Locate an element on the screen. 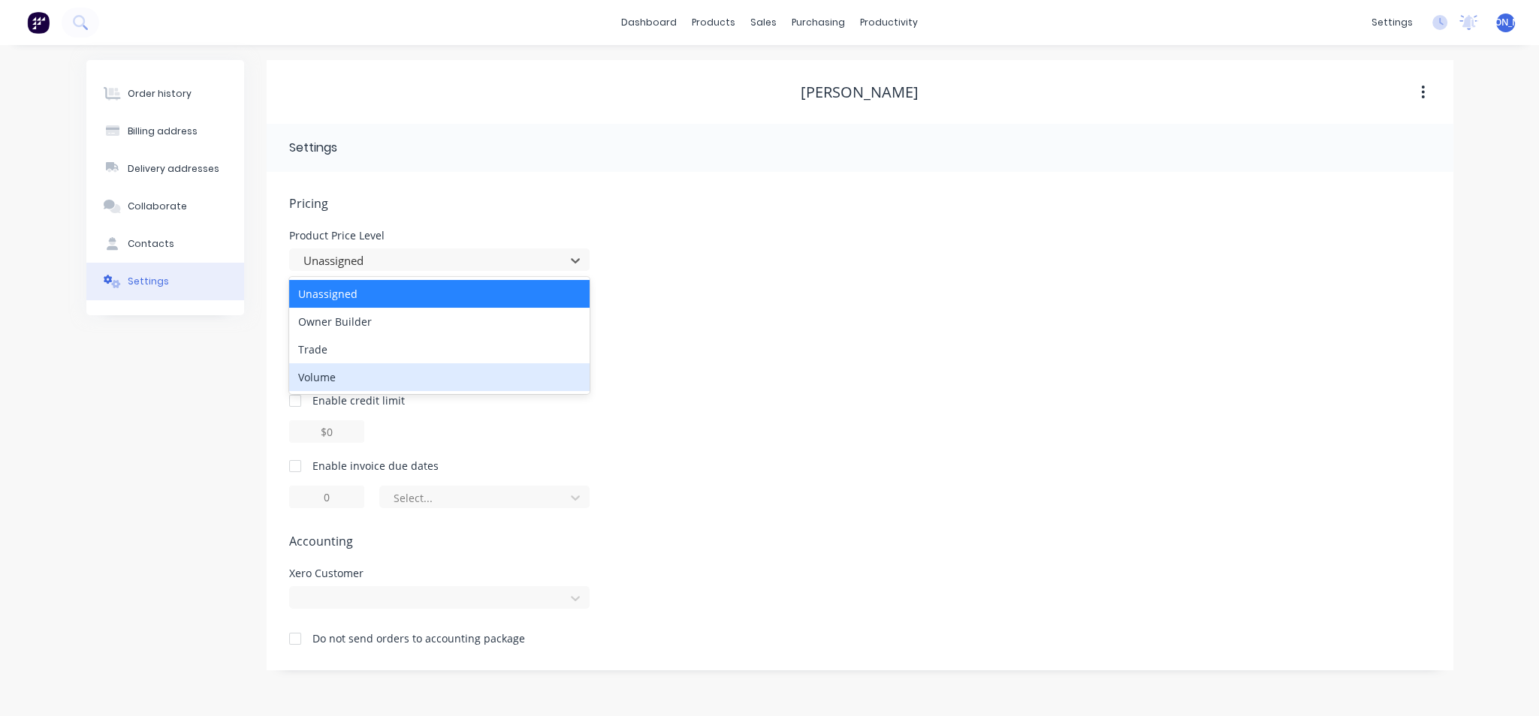 The width and height of the screenshot is (1539, 716). div: Xero Customer is located at coordinates (439, 574).